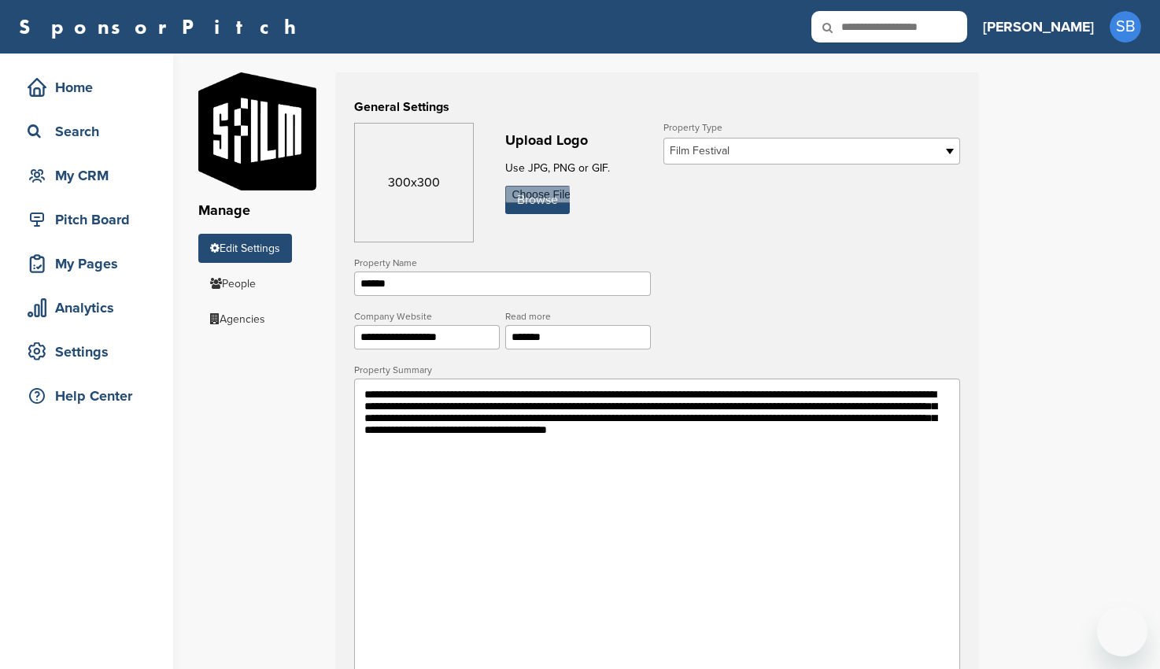 This screenshot has height=669, width=1160. Describe the element at coordinates (91, 264) in the screenshot. I see `div: My Pages` at that location.